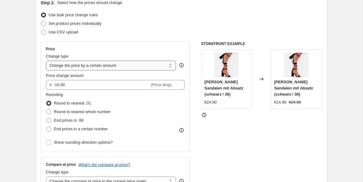  I want to click on input: -10.00, so click(102, 85).